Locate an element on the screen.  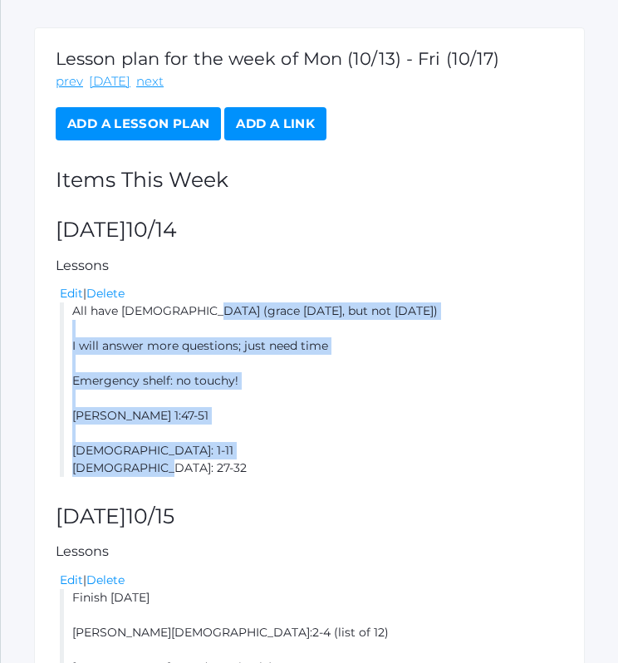
a: Add a Lesson Plan is located at coordinates (138, 124).